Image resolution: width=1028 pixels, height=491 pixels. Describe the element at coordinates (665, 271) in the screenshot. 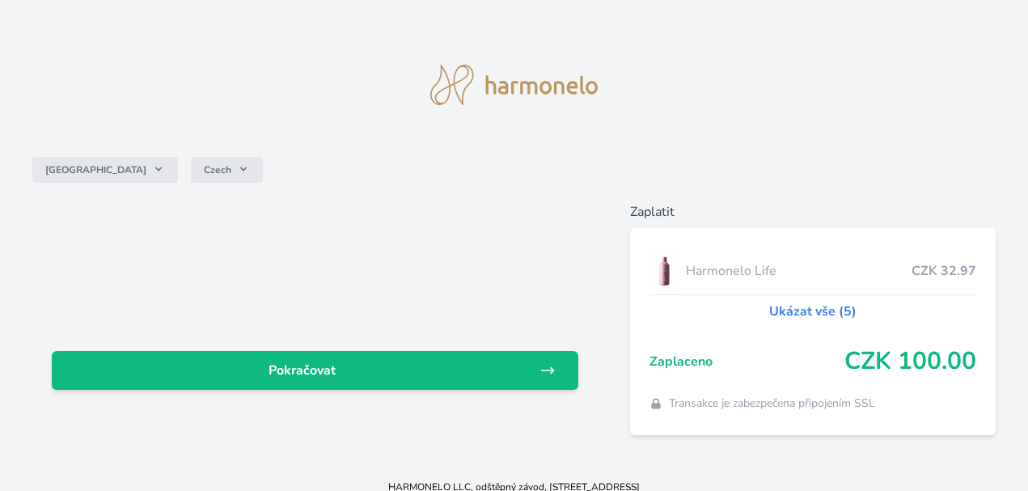

I see `img: CLEAN_LIFE_se_stinem_x-lo.jpg` at that location.